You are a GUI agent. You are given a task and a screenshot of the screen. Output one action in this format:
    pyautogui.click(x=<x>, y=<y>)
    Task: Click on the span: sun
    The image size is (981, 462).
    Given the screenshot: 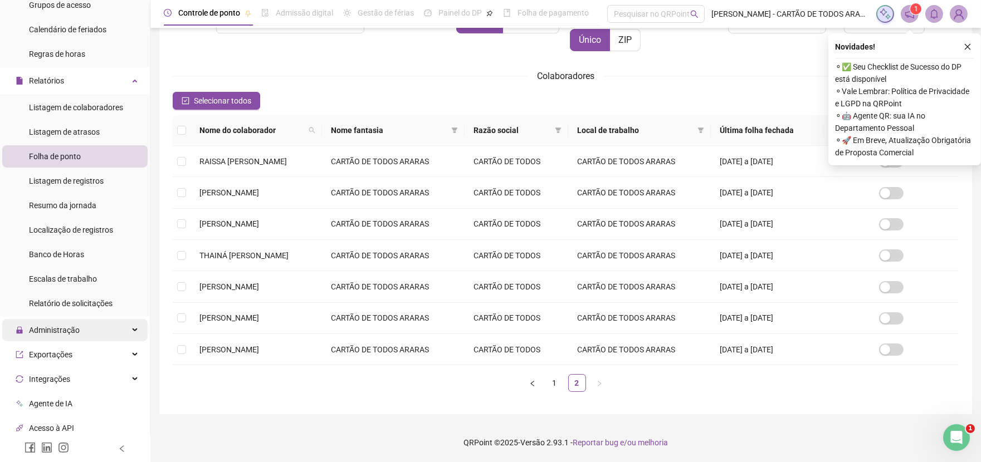 What is the action you would take?
    pyautogui.click(x=347, y=13)
    